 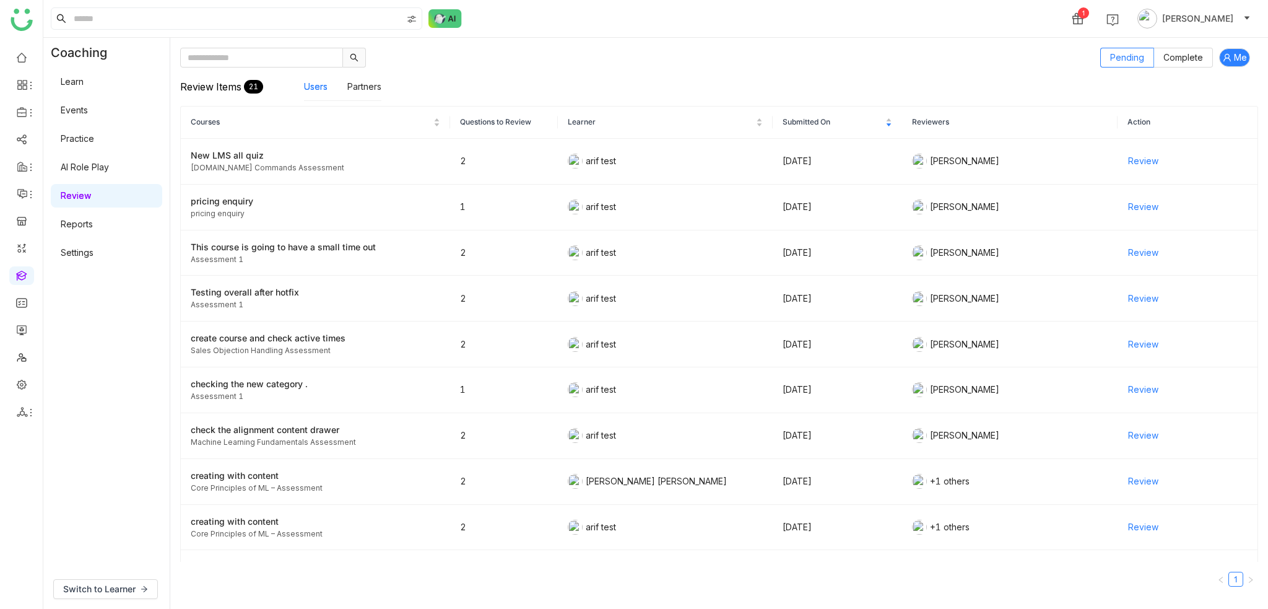 I want to click on button: Me, so click(x=1235, y=58).